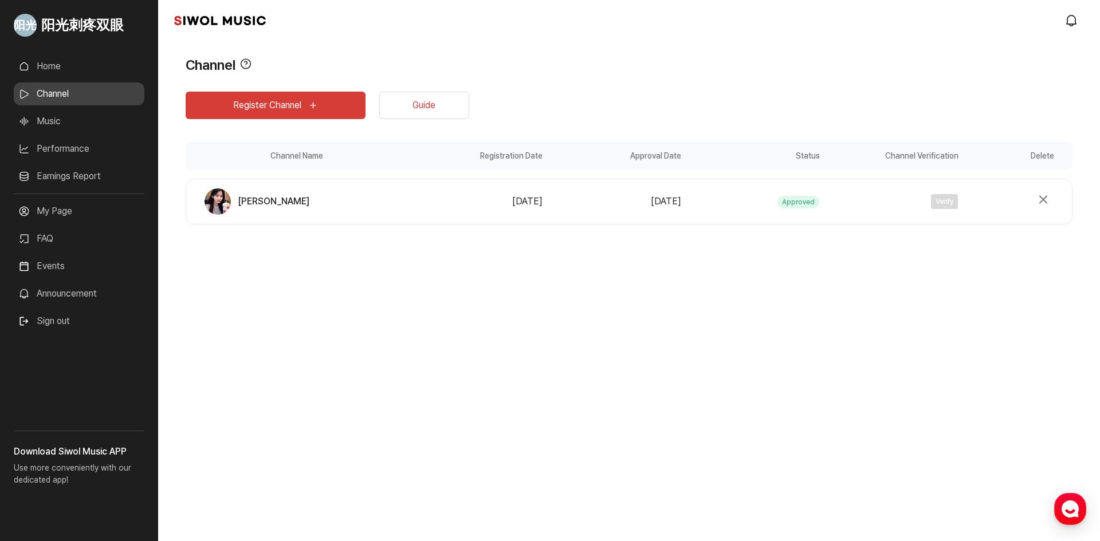 Image resolution: width=1100 pixels, height=541 pixels. What do you see at coordinates (79, 477) in the screenshot?
I see `p: Use more conveniently with our dedicated app!` at bounding box center [79, 477].